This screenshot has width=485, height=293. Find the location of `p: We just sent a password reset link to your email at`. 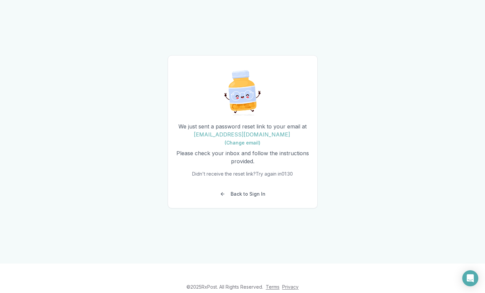

p: We just sent a password reset link to your email at is located at coordinates (243, 134).